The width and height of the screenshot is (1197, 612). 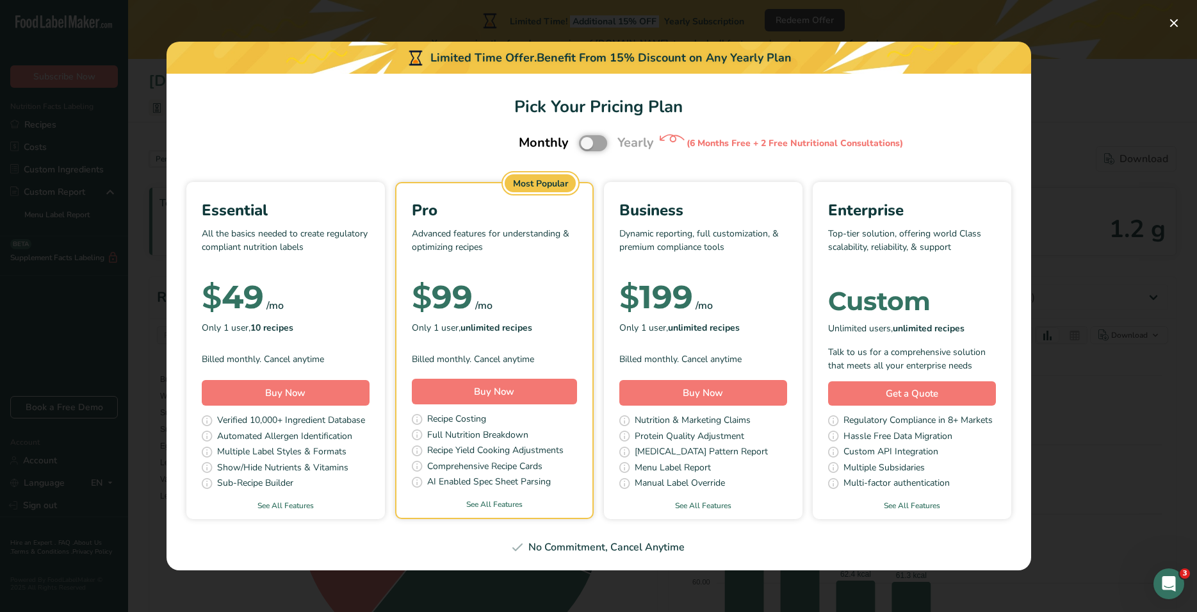 What do you see at coordinates (703, 210) in the screenshot?
I see `div: Business` at bounding box center [703, 210].